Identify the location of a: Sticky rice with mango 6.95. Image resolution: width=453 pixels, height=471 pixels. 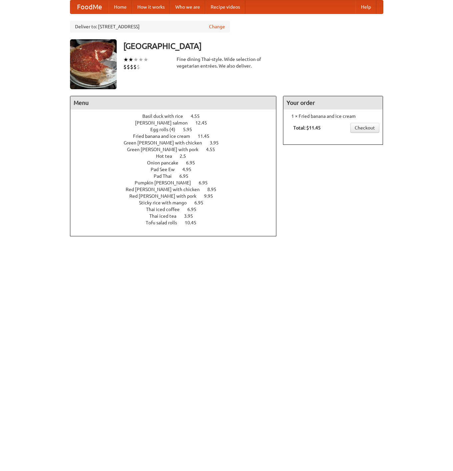
(177, 203).